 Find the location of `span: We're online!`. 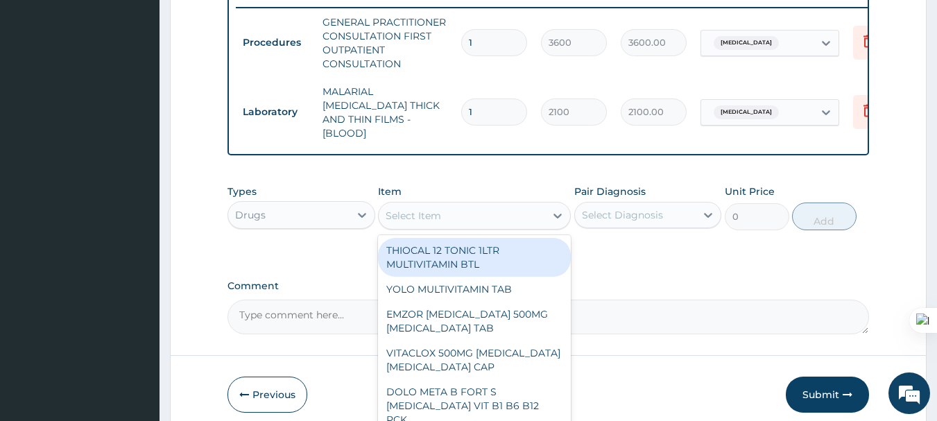

span: We're online! is located at coordinates (136, 194).